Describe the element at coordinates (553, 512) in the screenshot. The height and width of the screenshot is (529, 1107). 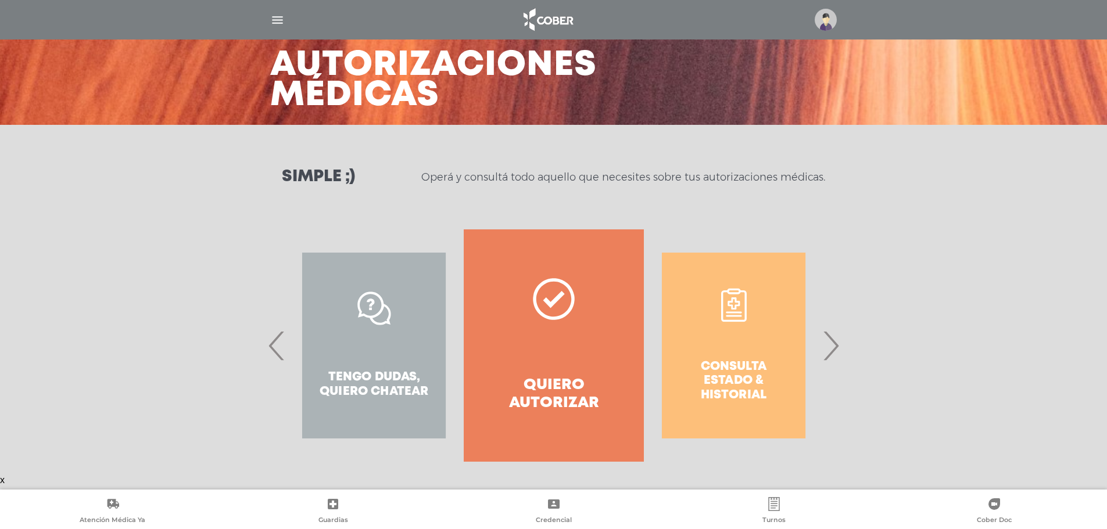
I see `a: Credencial` at that location.